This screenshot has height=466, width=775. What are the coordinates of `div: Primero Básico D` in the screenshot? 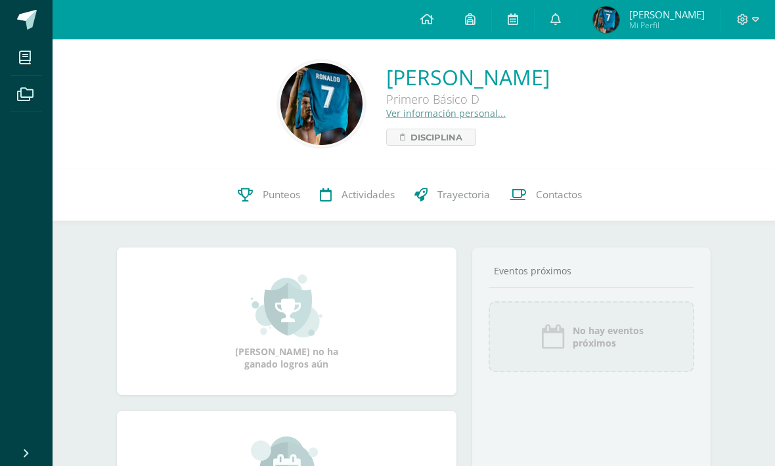 It's located at (468, 99).